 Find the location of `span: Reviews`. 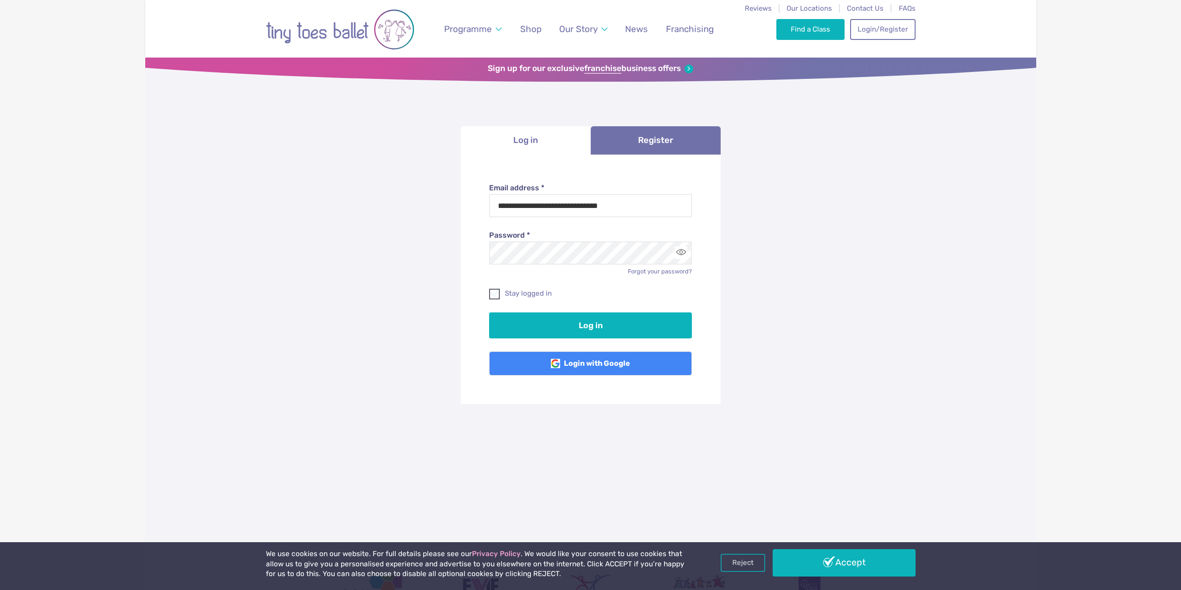

span: Reviews is located at coordinates (758, 8).